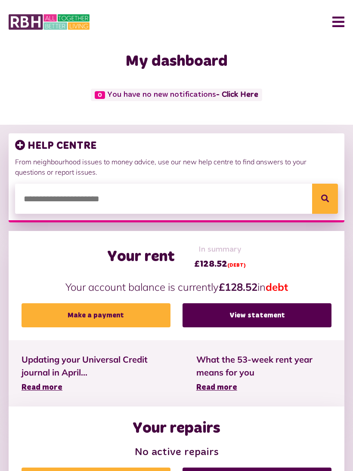 The width and height of the screenshot is (353, 471). Describe the element at coordinates (176, 428) in the screenshot. I see `h2: Your repairs` at that location.